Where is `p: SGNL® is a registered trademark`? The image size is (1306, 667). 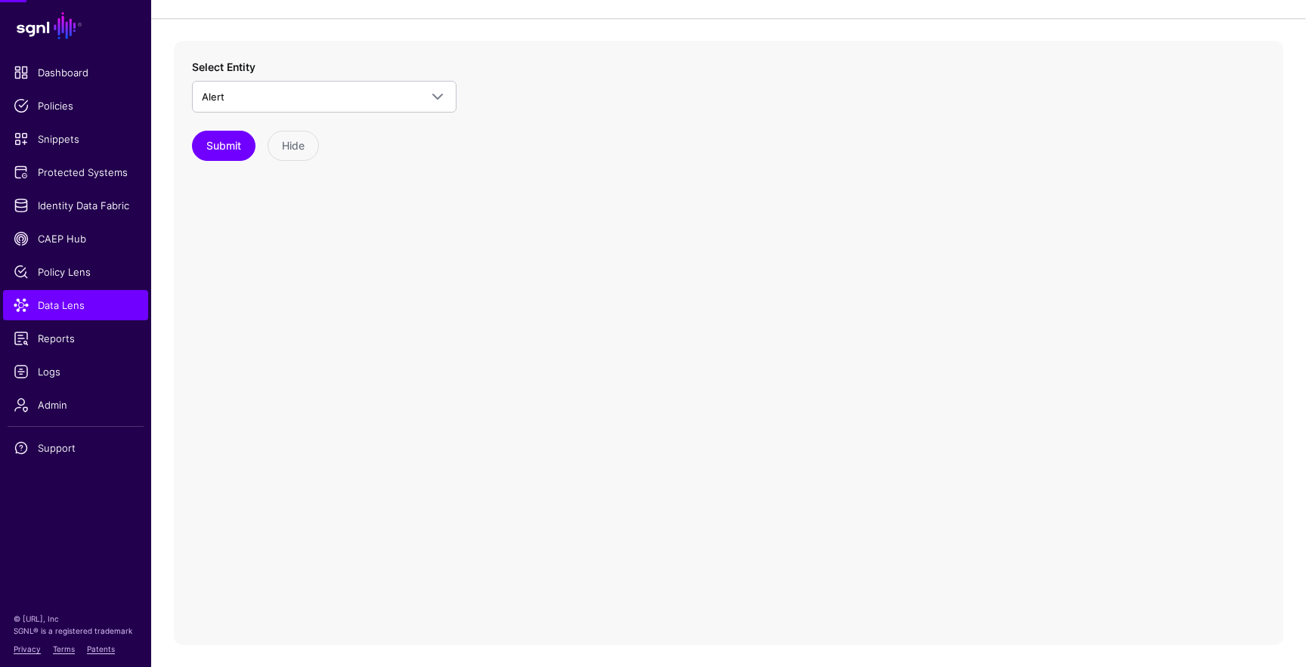
p: SGNL® is a registered trademark is located at coordinates (76, 631).